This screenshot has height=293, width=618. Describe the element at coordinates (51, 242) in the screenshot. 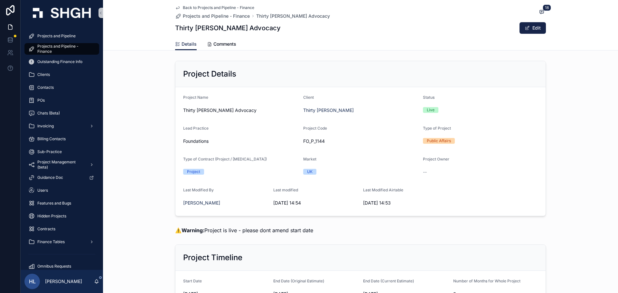

I see `span: Finance Tables` at that location.